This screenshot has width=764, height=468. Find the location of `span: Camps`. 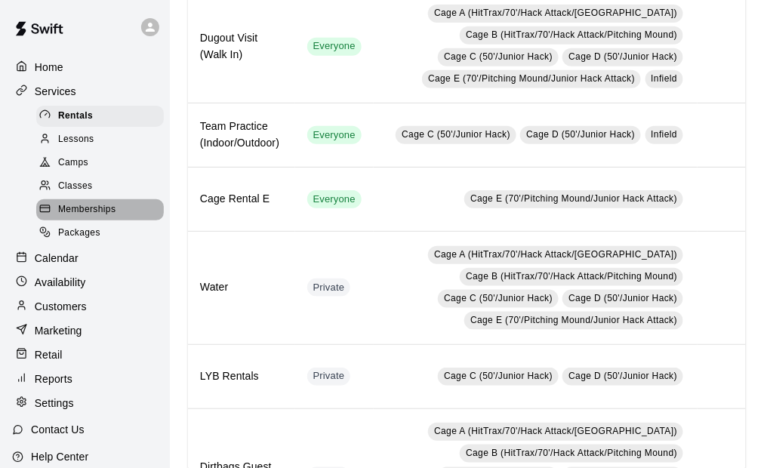

span: Camps is located at coordinates (73, 163).